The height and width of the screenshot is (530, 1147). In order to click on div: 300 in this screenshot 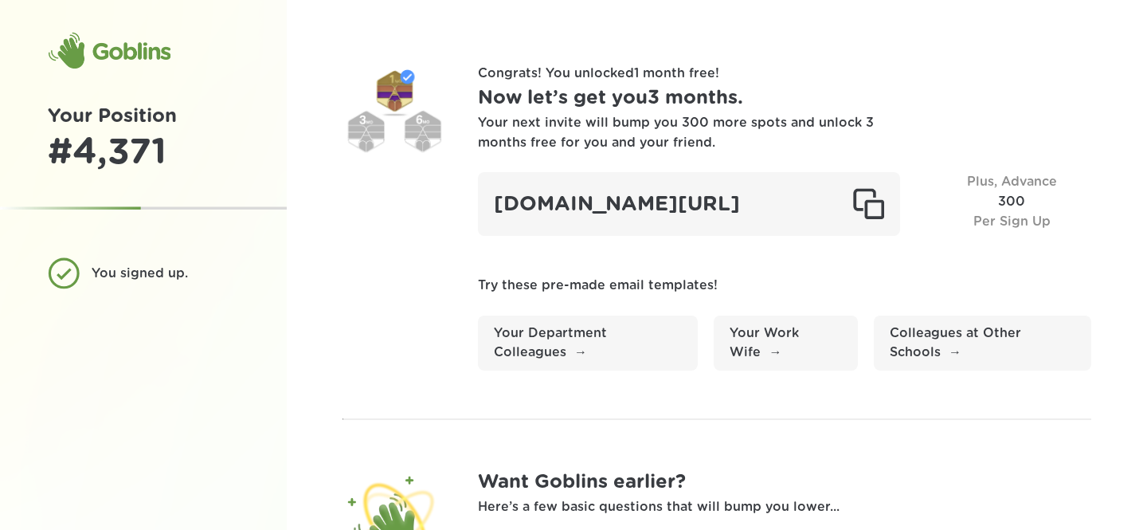, I will do `click(1011, 204)`.